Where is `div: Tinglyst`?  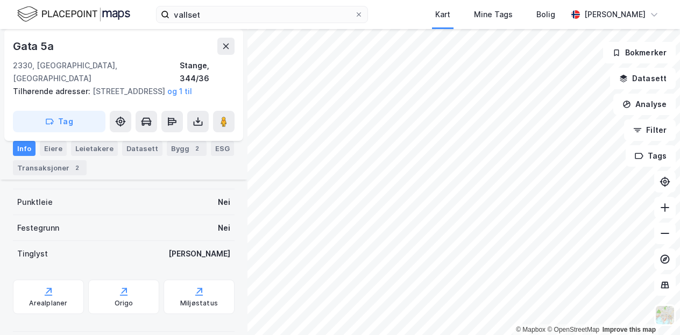
div: Tinglyst is located at coordinates (32, 254).